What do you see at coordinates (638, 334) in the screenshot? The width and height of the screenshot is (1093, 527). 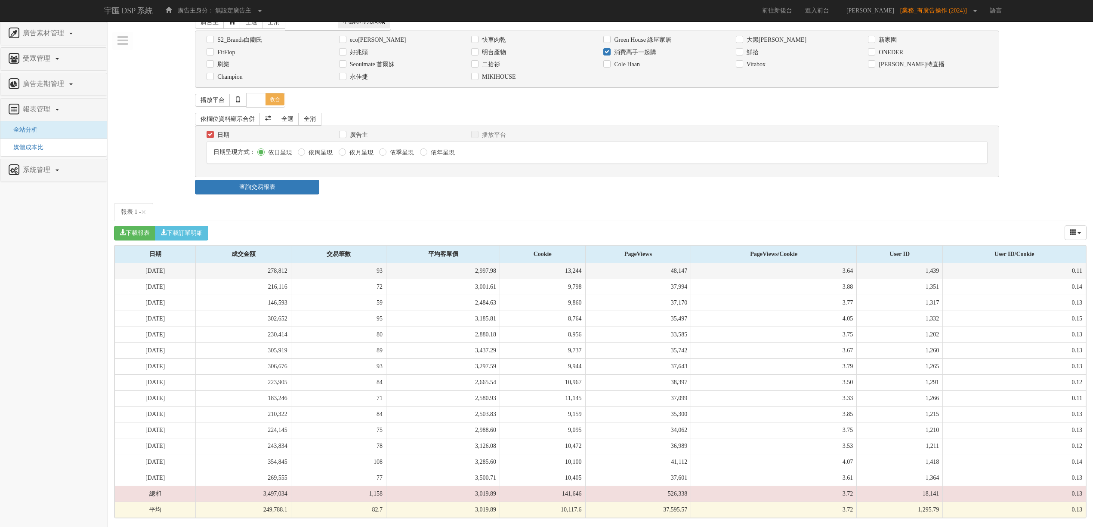 I see `td: 33,585` at bounding box center [638, 334].